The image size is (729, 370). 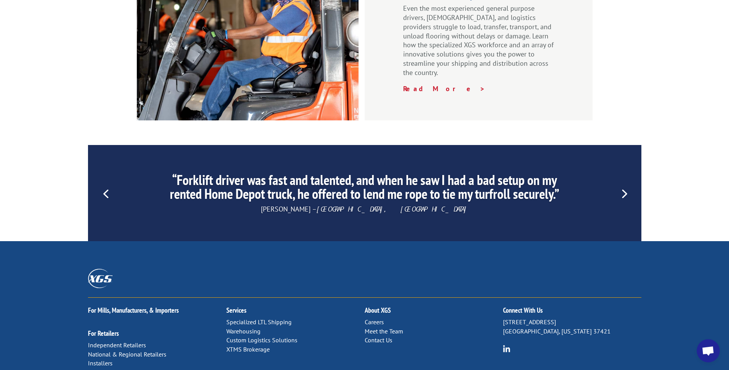 What do you see at coordinates (127, 354) in the screenshot?
I see `a: National & Regional Retailers` at bounding box center [127, 354].